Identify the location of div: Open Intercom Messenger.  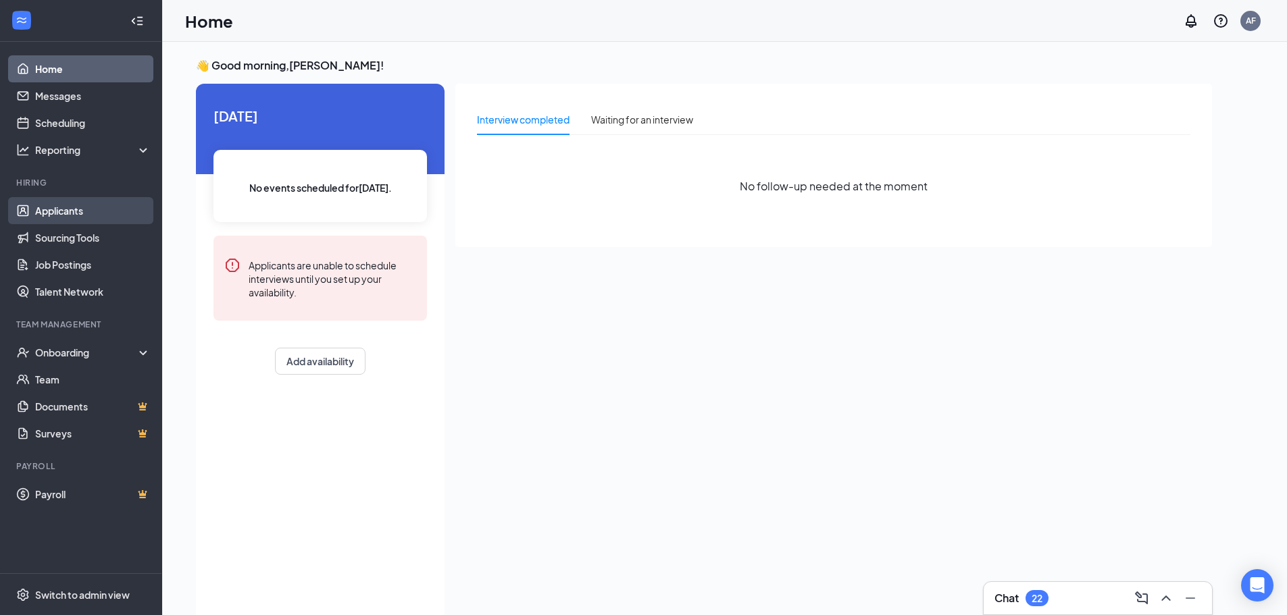
(1257, 586).